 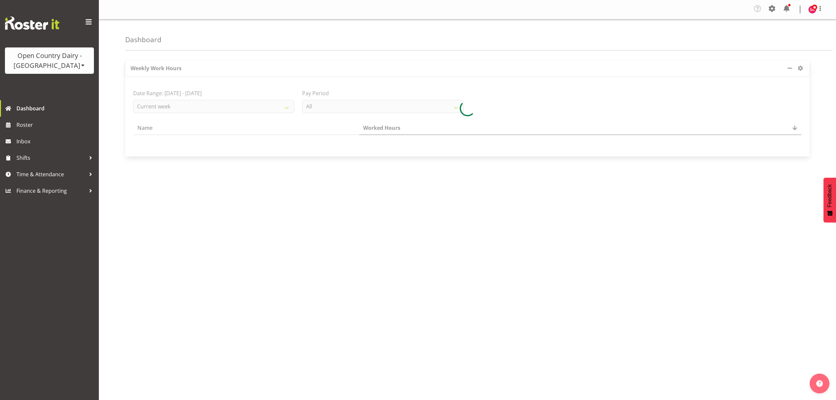 What do you see at coordinates (830, 200) in the screenshot?
I see `button: Feedback - Show survey` at bounding box center [830, 200].